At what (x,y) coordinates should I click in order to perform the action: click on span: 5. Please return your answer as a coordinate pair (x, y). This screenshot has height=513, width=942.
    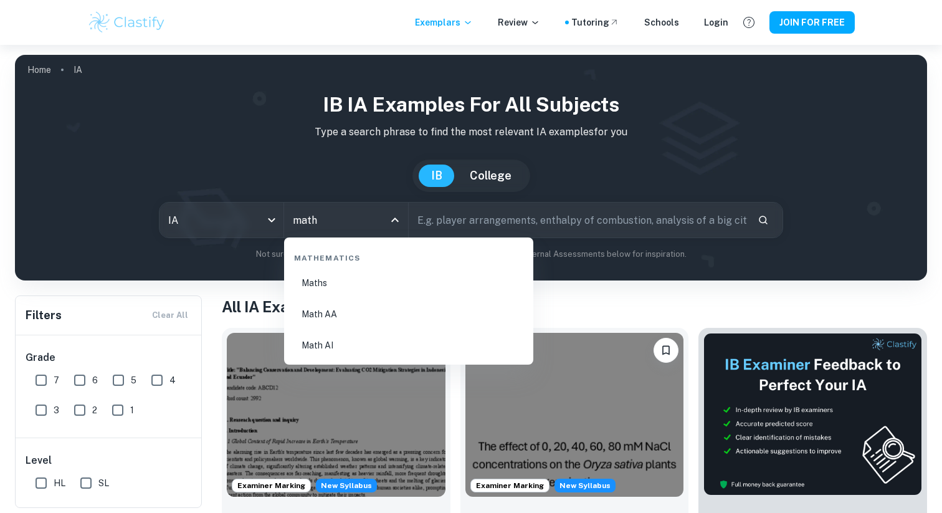
    Looking at the image, I should click on (133, 380).